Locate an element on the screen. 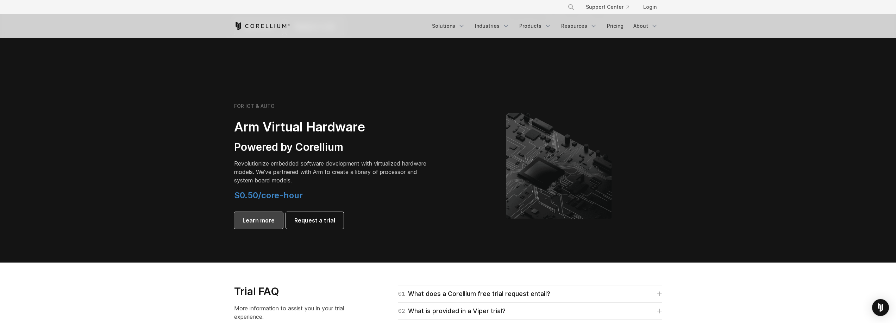 This screenshot has height=323, width=896. h2: Arm Virtual Hardware is located at coordinates (333, 127).